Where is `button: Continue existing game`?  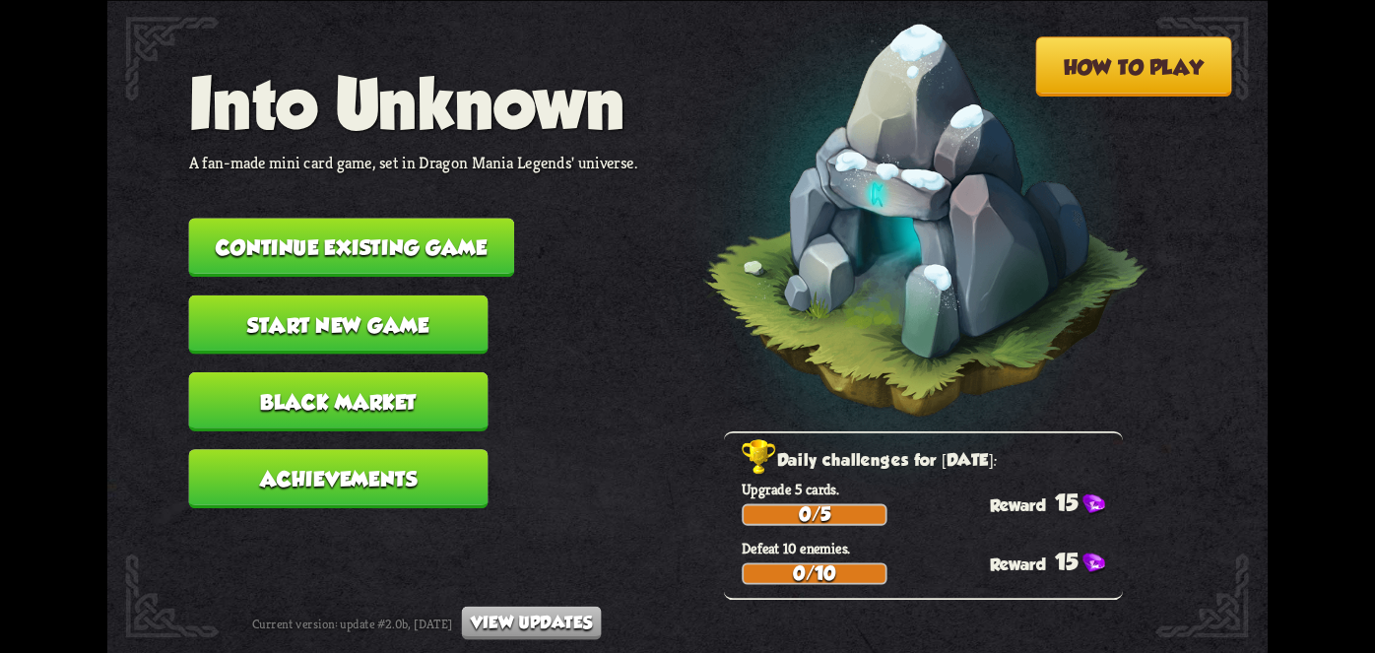
button: Continue existing game is located at coordinates (352, 247).